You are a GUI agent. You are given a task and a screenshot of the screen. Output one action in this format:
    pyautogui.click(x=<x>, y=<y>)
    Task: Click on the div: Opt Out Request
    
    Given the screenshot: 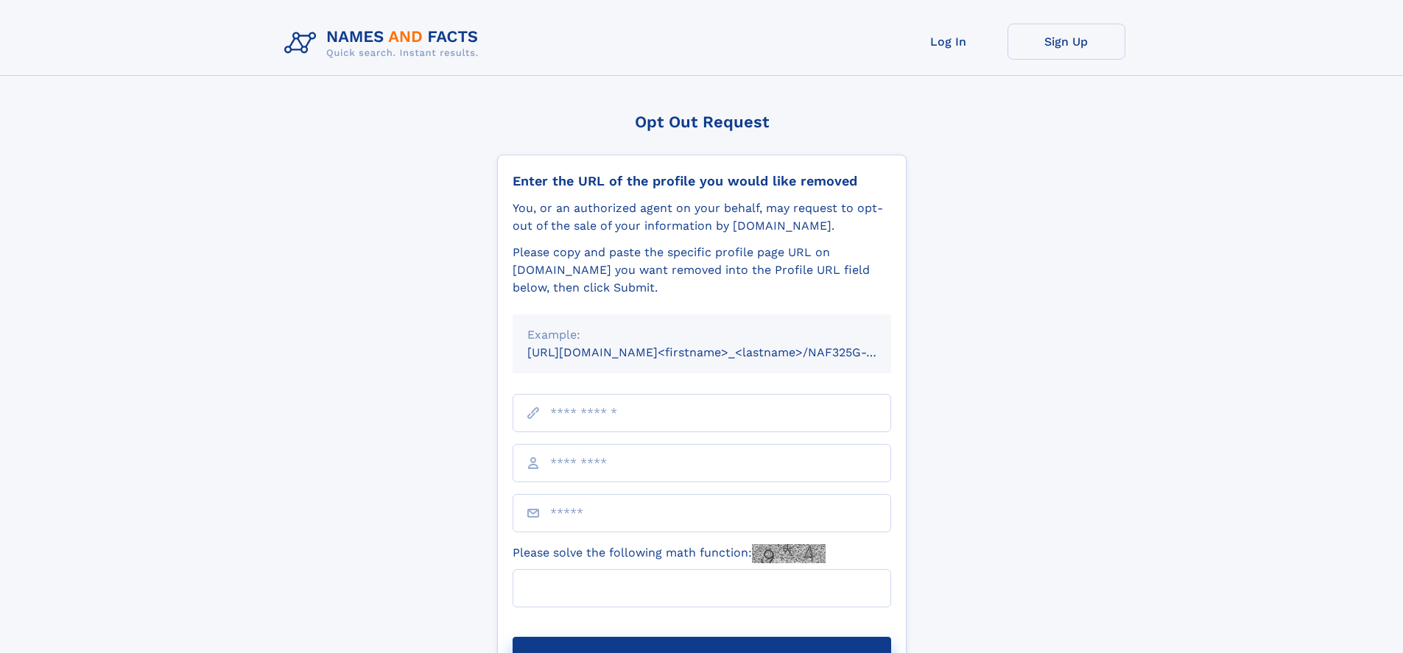 What is the action you would take?
    pyautogui.click(x=702, y=122)
    